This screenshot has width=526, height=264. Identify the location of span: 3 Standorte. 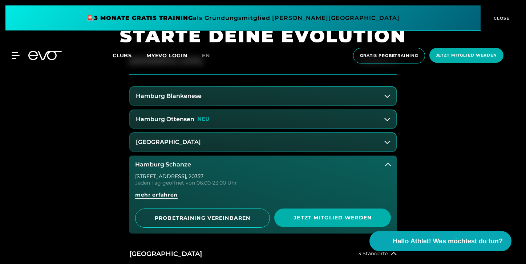
(373, 254).